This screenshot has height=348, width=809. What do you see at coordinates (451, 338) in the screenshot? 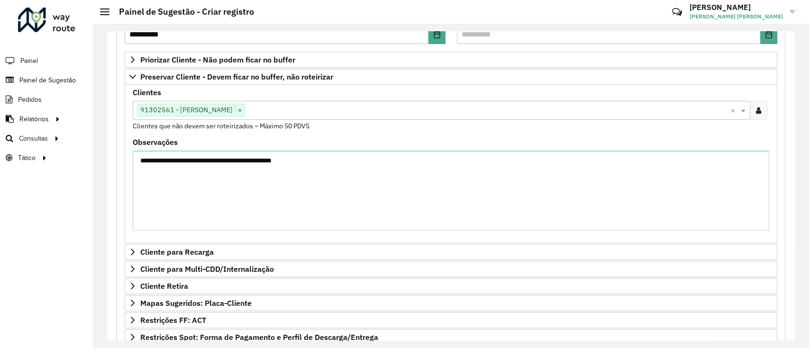
I see `a: Restrições Spot: Forma de Pagamento e Perfil de Descarga/Entrega` at bounding box center [451, 338].